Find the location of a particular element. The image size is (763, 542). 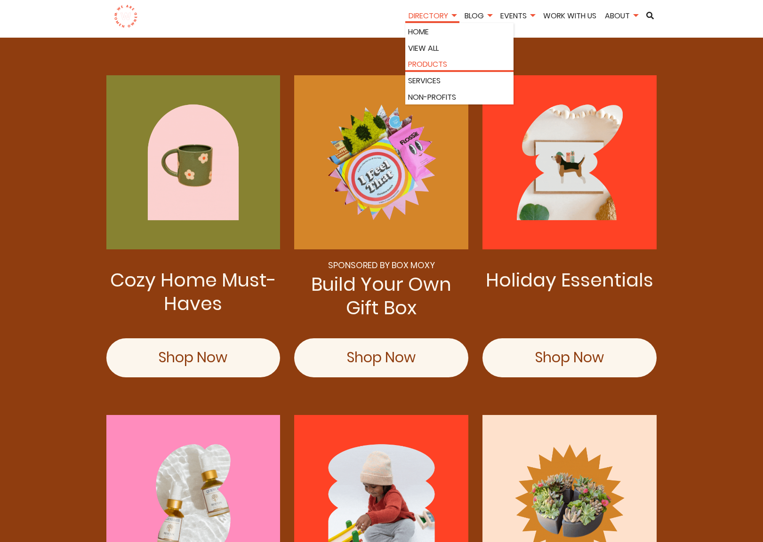

img: logo is located at coordinates (126, 16).